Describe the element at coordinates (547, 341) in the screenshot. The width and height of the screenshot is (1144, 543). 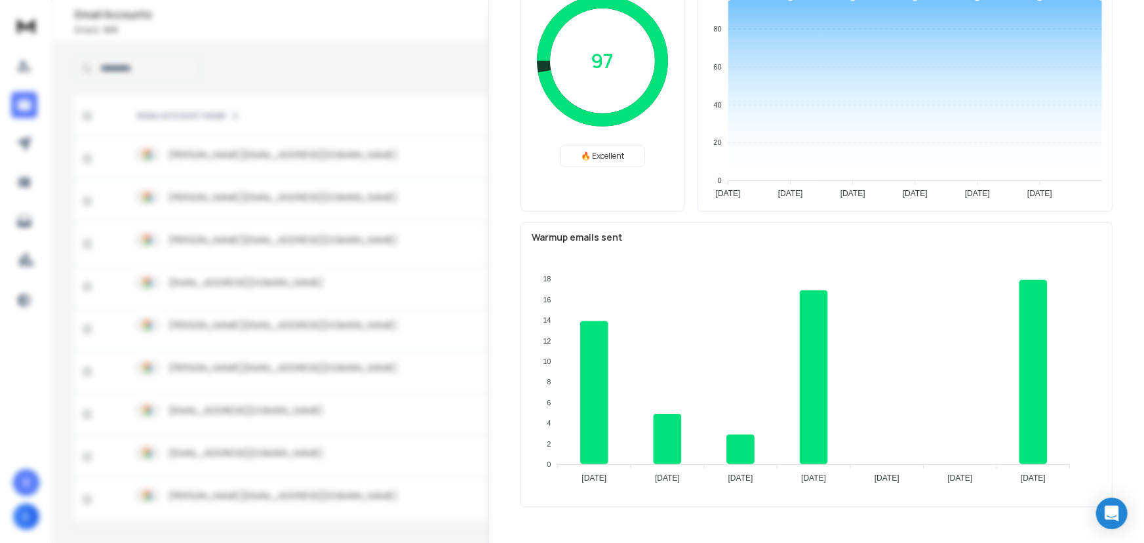
I see `tspan: 12` at that location.